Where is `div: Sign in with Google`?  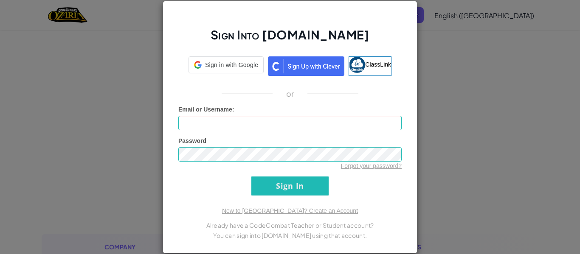 div: Sign in with Google is located at coordinates (226, 65).